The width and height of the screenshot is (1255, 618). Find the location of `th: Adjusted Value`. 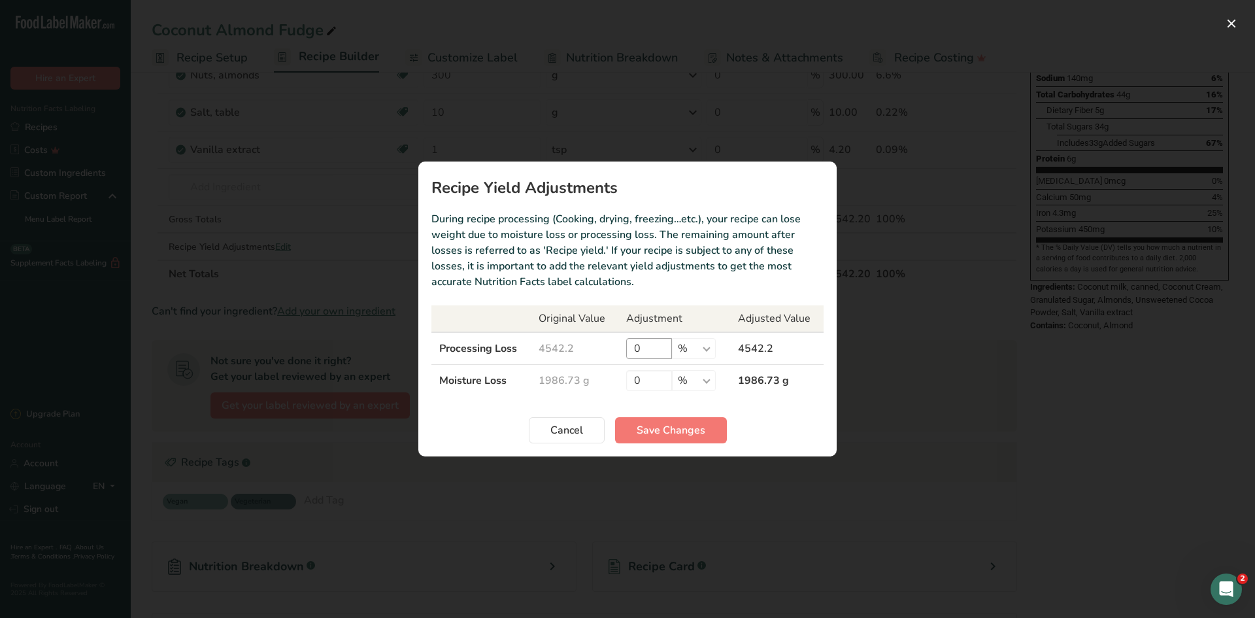

th: Adjusted Value is located at coordinates (777, 318).